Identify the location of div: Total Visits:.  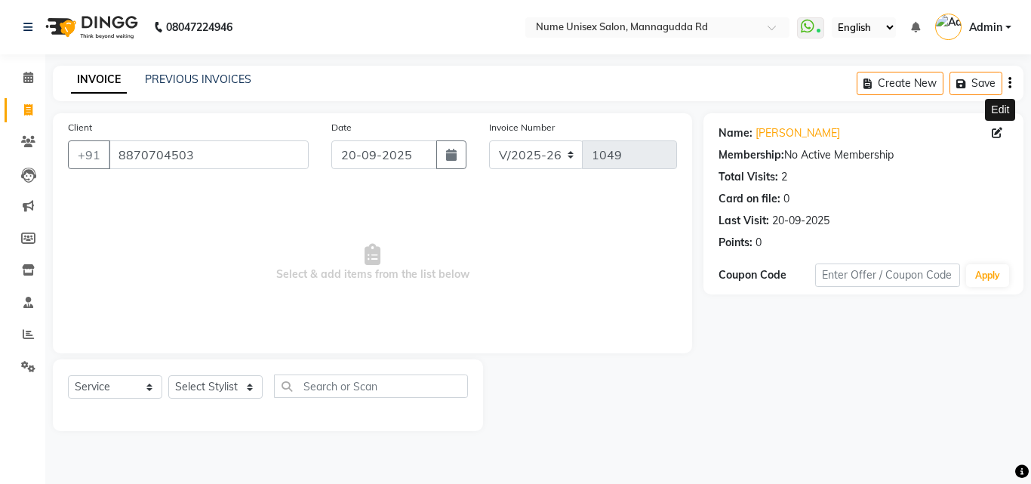
(748, 177).